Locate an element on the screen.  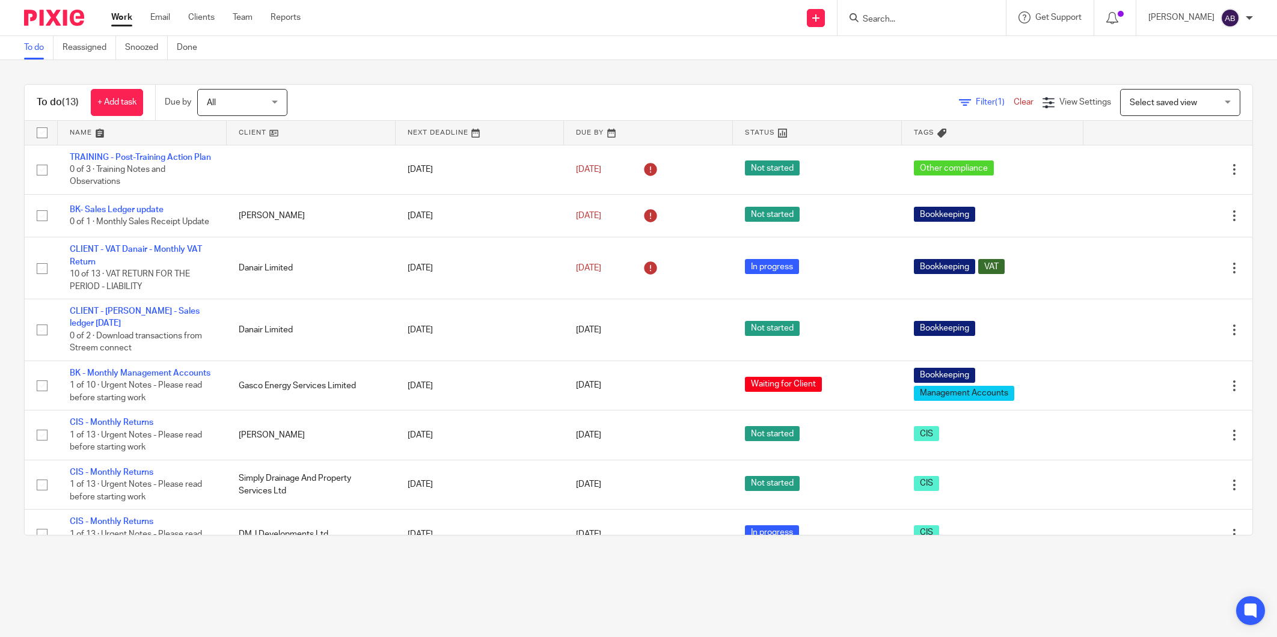
span: 0 of 3 · Training Notes and Observations is located at coordinates (117, 176).